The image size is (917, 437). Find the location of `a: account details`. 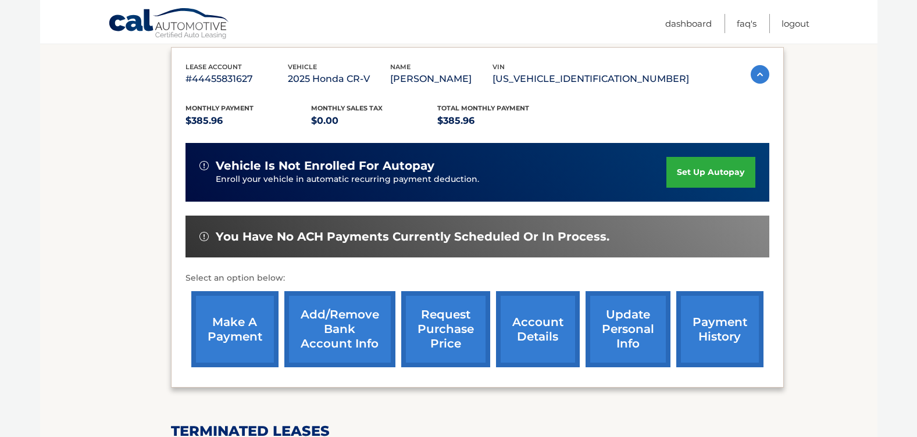

a: account details is located at coordinates (538, 329).